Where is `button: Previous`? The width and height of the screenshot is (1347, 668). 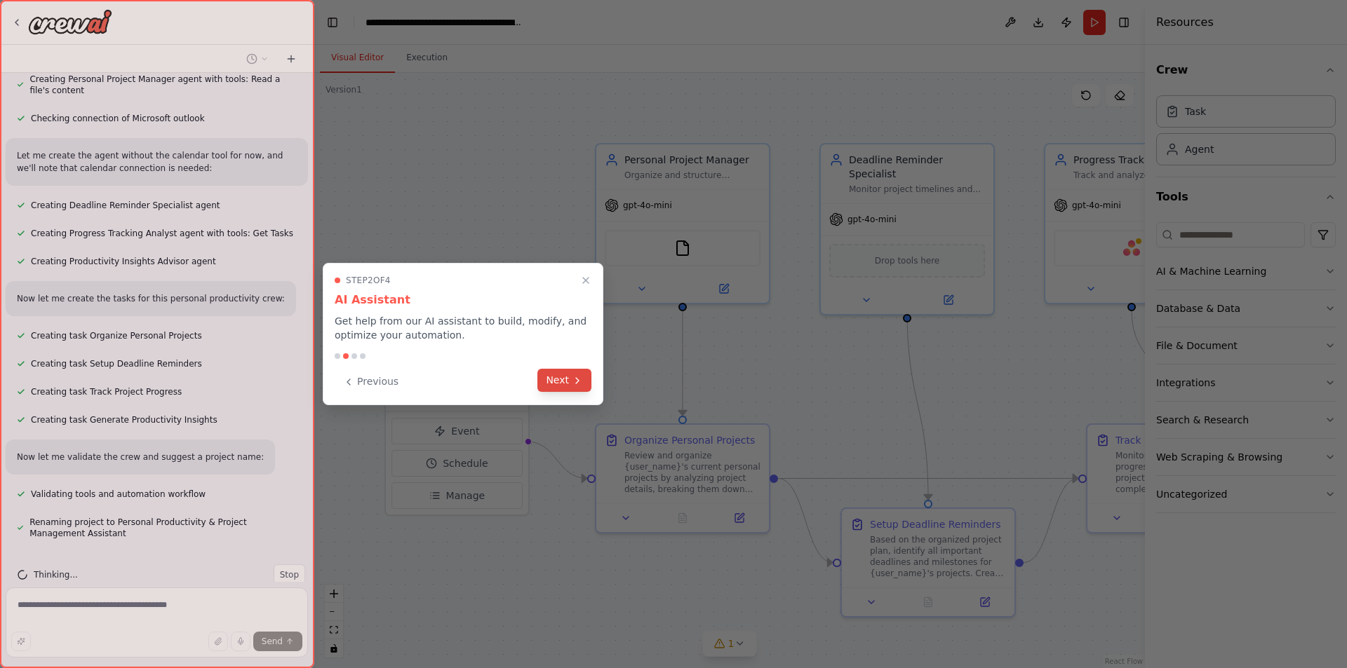
button: Previous is located at coordinates (370, 382).